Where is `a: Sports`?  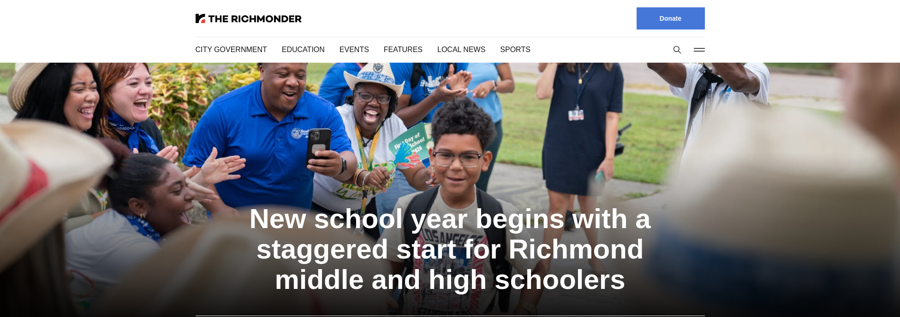
a: Sports is located at coordinates (504, 49).